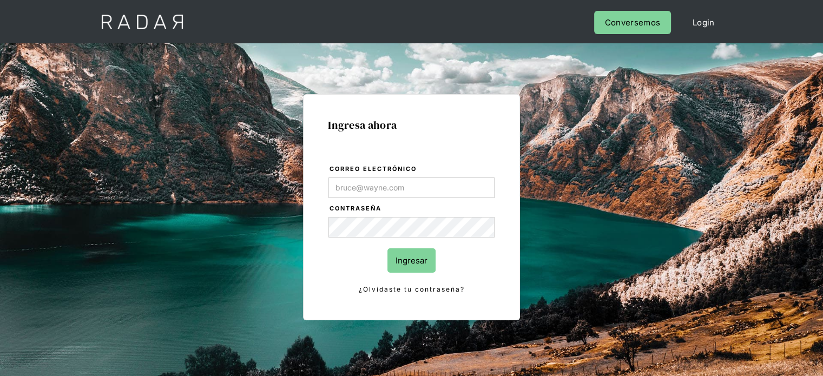 This screenshot has width=823, height=376. What do you see at coordinates (412, 209) in the screenshot?
I see `label: Contraseña` at bounding box center [412, 209].